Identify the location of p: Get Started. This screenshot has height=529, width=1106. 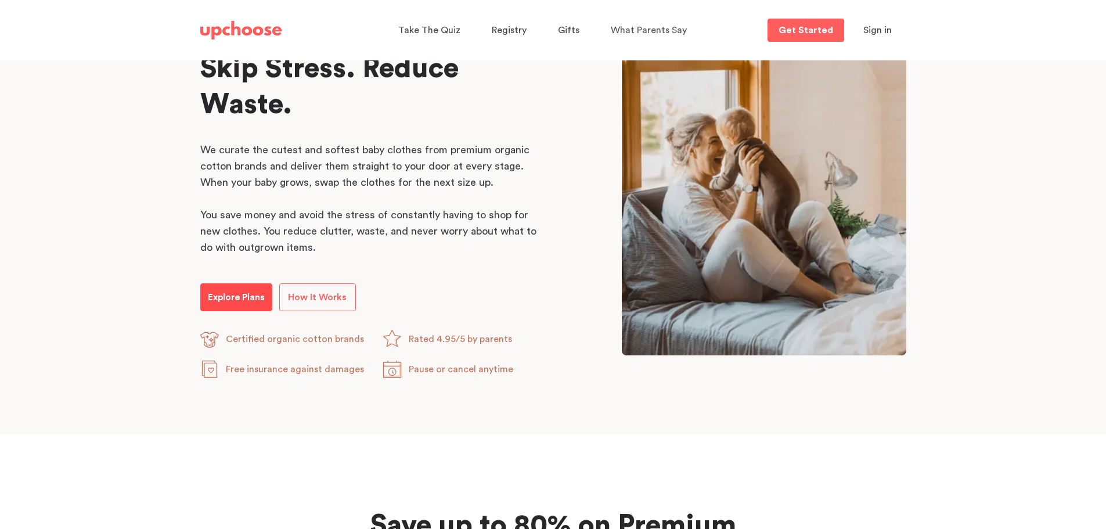
(806, 30).